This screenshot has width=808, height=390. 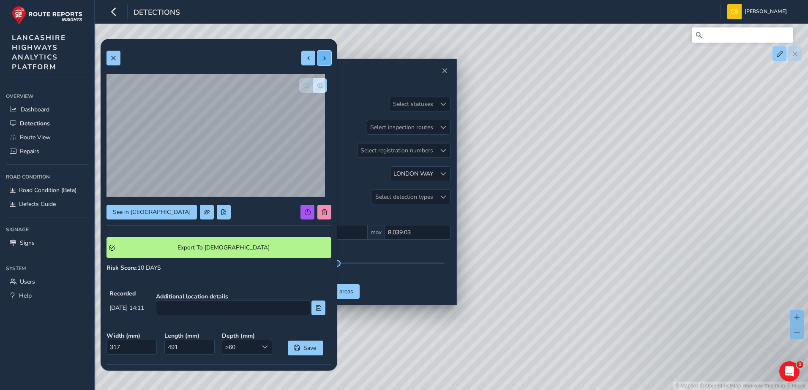 I want to click on button: Close, so click(x=445, y=71).